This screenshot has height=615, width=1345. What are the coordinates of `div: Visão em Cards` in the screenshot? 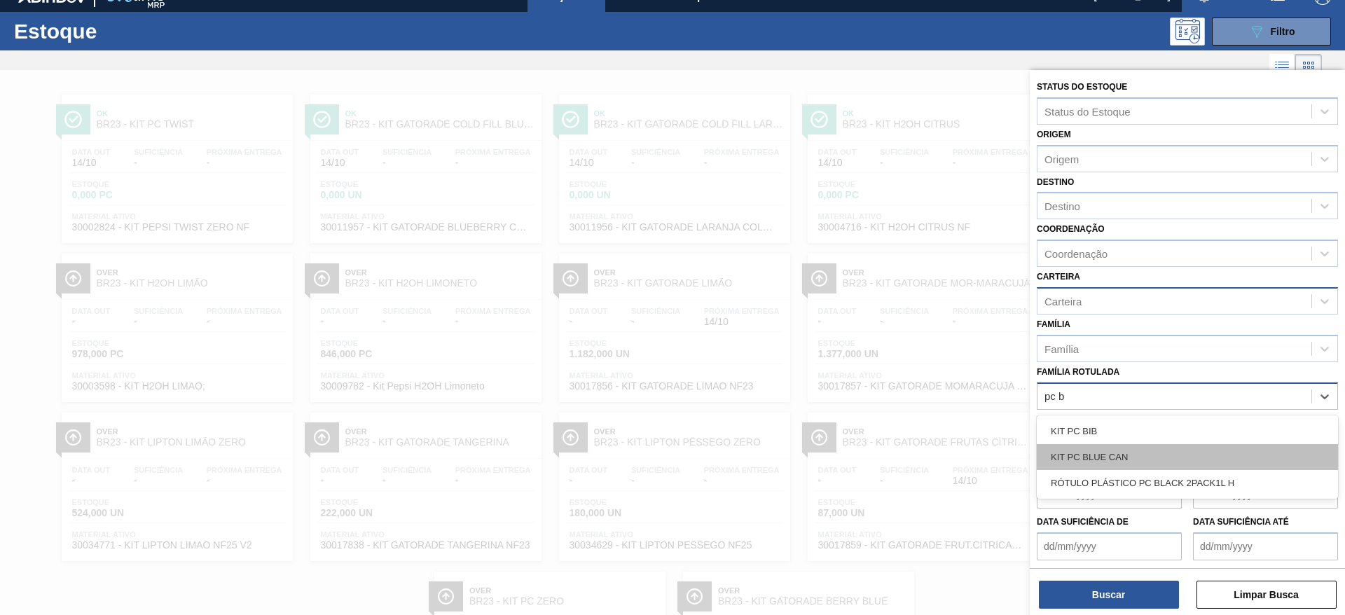 It's located at (1308, 67).